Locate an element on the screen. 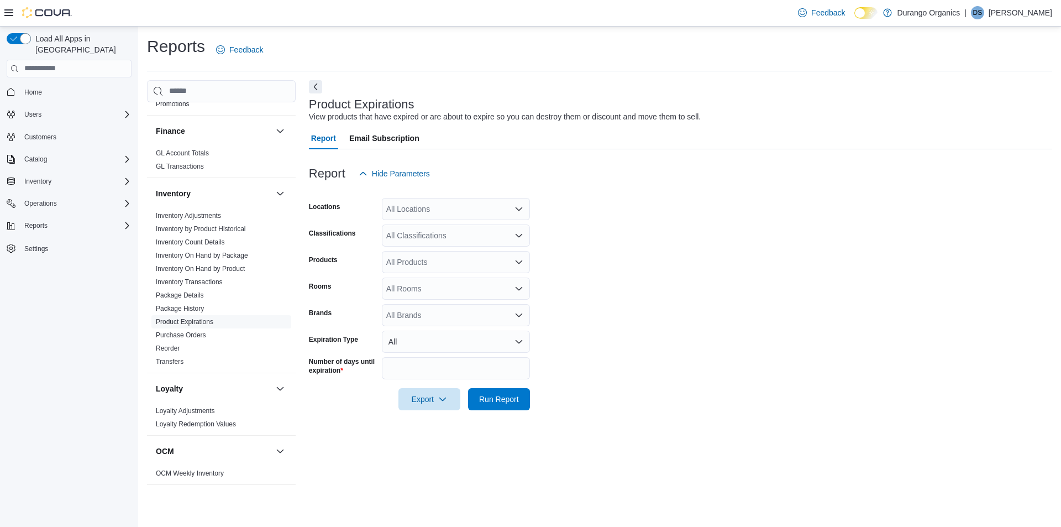 The height and width of the screenshot is (527, 1061). div: Loyalty is located at coordinates (221, 420).